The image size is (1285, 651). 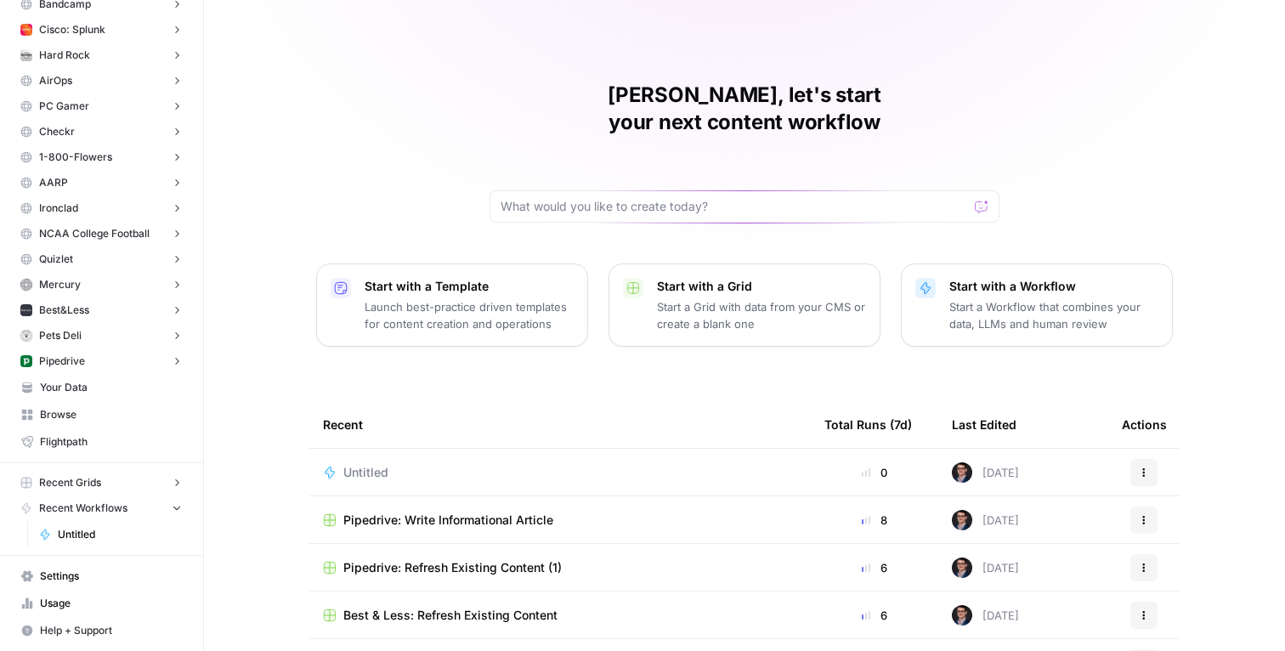 What do you see at coordinates (110, 388) in the screenshot?
I see `span: Your Data` at bounding box center [110, 388].